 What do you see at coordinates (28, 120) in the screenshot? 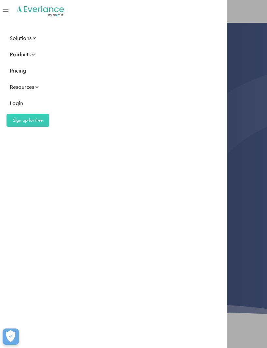
I see `a: Sign up for free` at bounding box center [28, 120].